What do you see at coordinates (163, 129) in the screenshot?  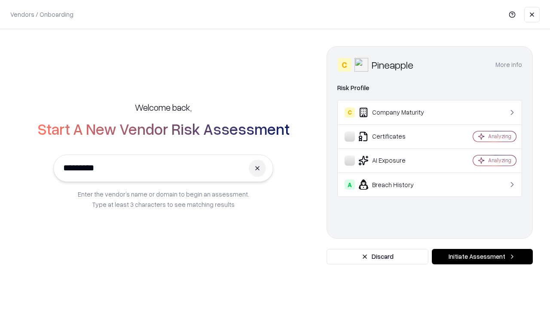 I see `h2: Start A New Vendor Risk Assessment` at bounding box center [163, 129].